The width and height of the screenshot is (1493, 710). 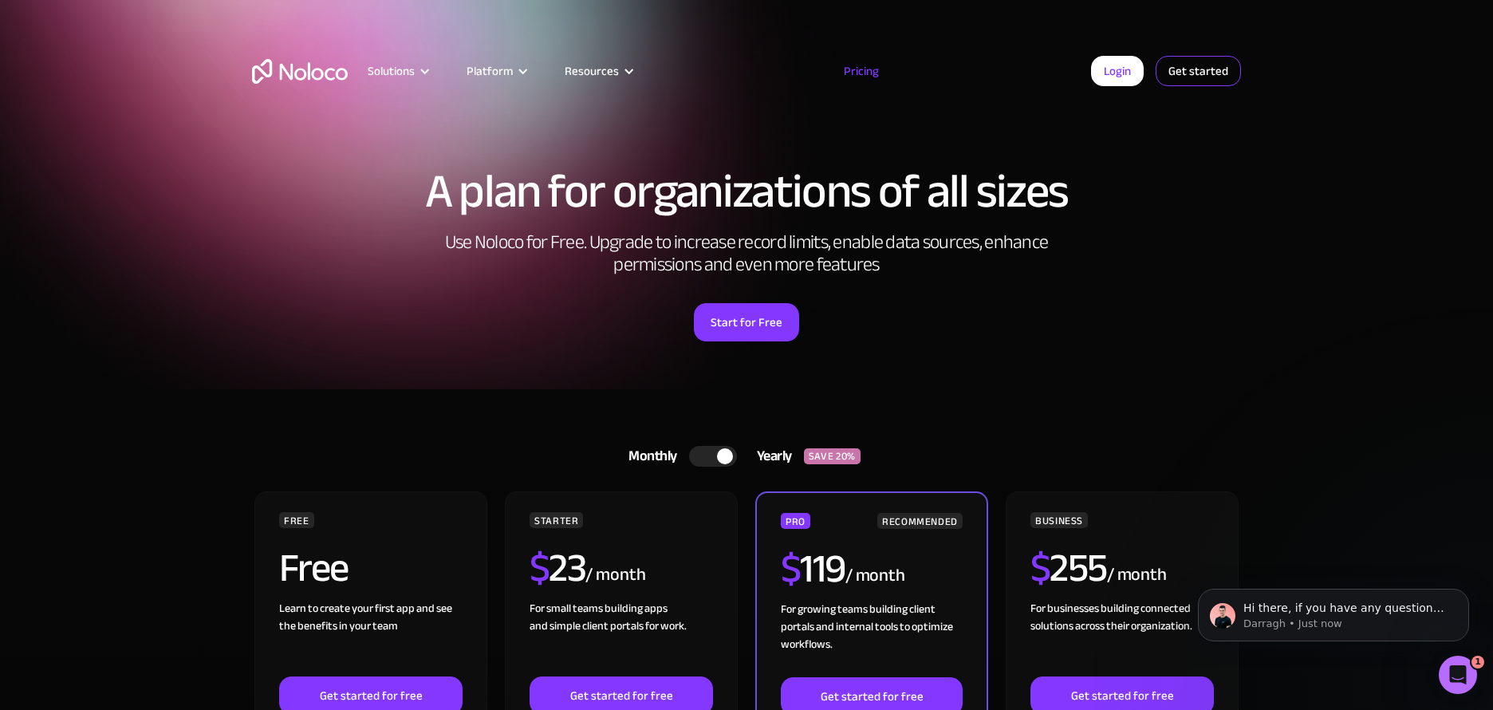 What do you see at coordinates (872, 639) in the screenshot?
I see `div: For growing teams building client portals and internal tools to optimize workflows.` at bounding box center [872, 639].